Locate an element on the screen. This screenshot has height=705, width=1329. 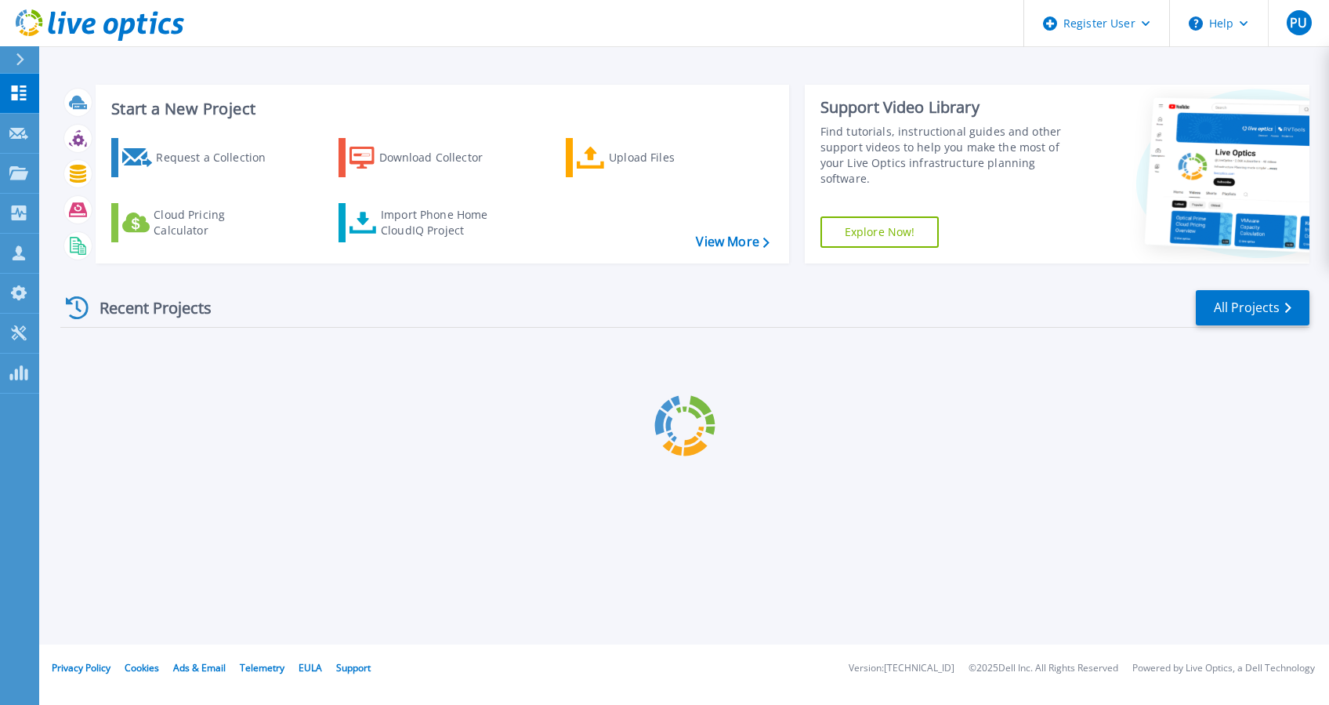
a: Upload Files is located at coordinates (653, 158).